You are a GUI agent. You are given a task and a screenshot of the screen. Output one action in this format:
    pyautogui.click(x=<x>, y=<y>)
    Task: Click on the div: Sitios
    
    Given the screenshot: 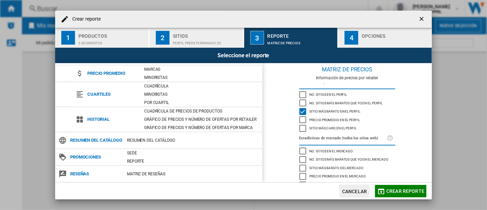 What is the action you would take?
    pyautogui.click(x=207, y=34)
    